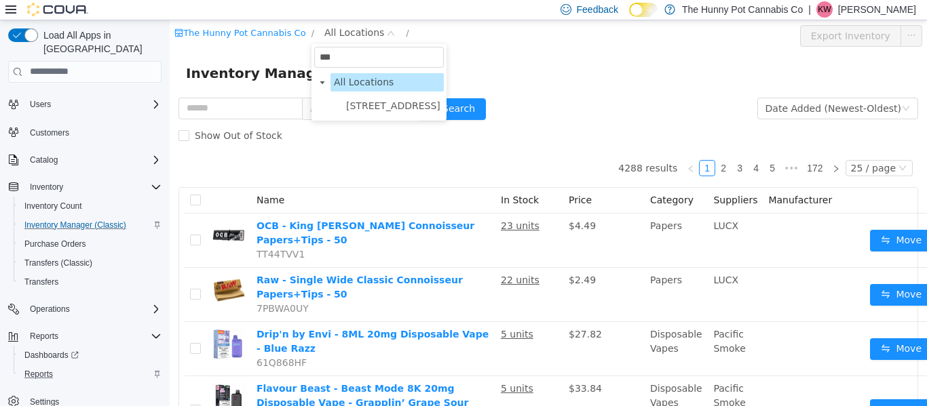 This screenshot has width=927, height=406. I want to click on span: KW, so click(823, 9).